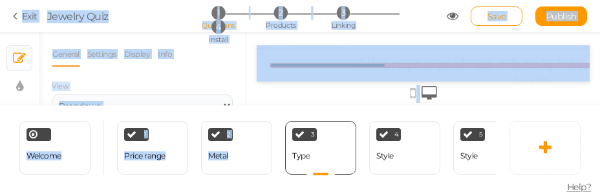 This screenshot has width=600, height=196. What do you see at coordinates (78, 16) in the screenshot?
I see `div: Jewelry Quiz` at bounding box center [78, 16].